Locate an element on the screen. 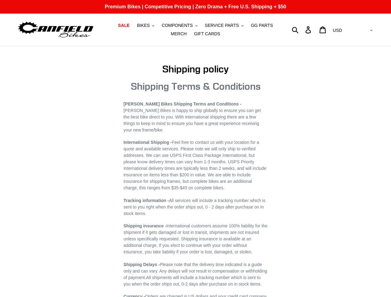 Image resolution: width=391 pixels, height=297 pixels. span: Feel free to contact us with your location for a quote and available services. Please note we wil... is located at coordinates (195, 165).